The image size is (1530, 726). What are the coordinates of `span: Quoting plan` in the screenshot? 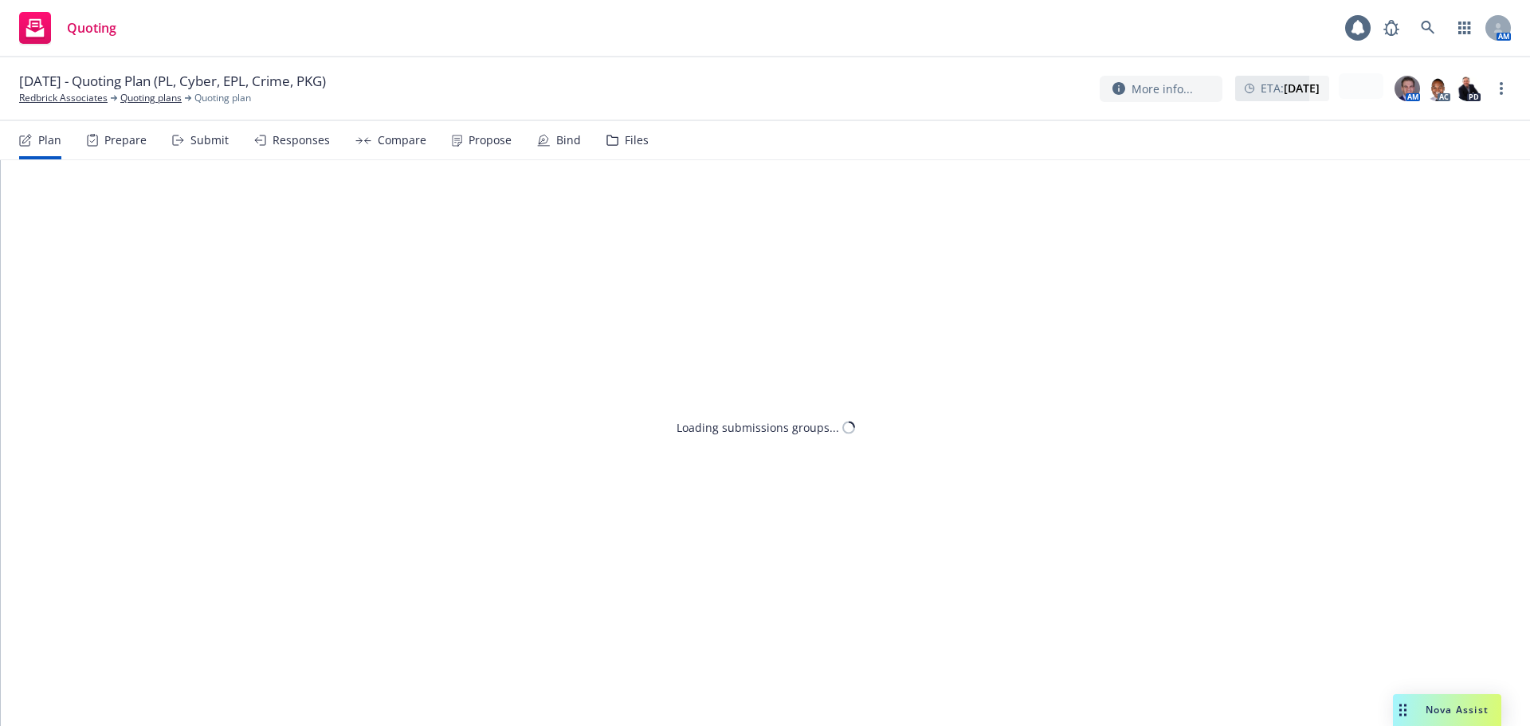 It's located at (222, 98).